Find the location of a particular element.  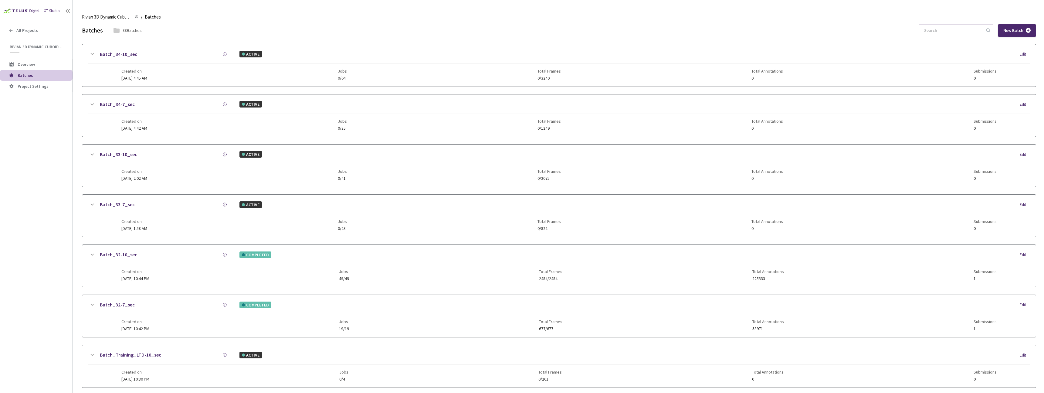

a: Batch_32-10_sec is located at coordinates (118, 254).